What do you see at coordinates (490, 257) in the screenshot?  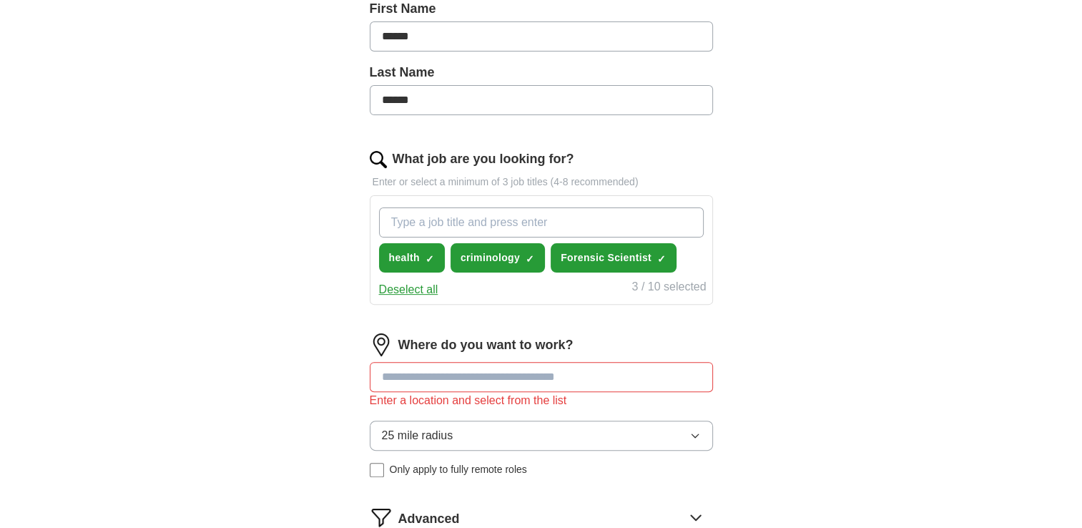 I see `span: criminology` at bounding box center [490, 257].